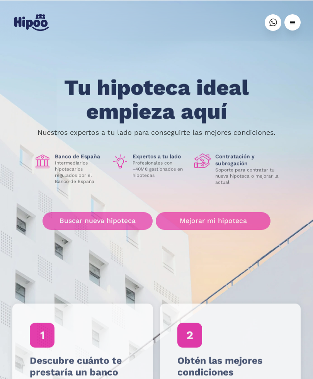 This screenshot has width=313, height=379. Describe the element at coordinates (160, 169) in the screenshot. I see `p: Profesionales con +40M€ gestionados en hipotecas` at that location.